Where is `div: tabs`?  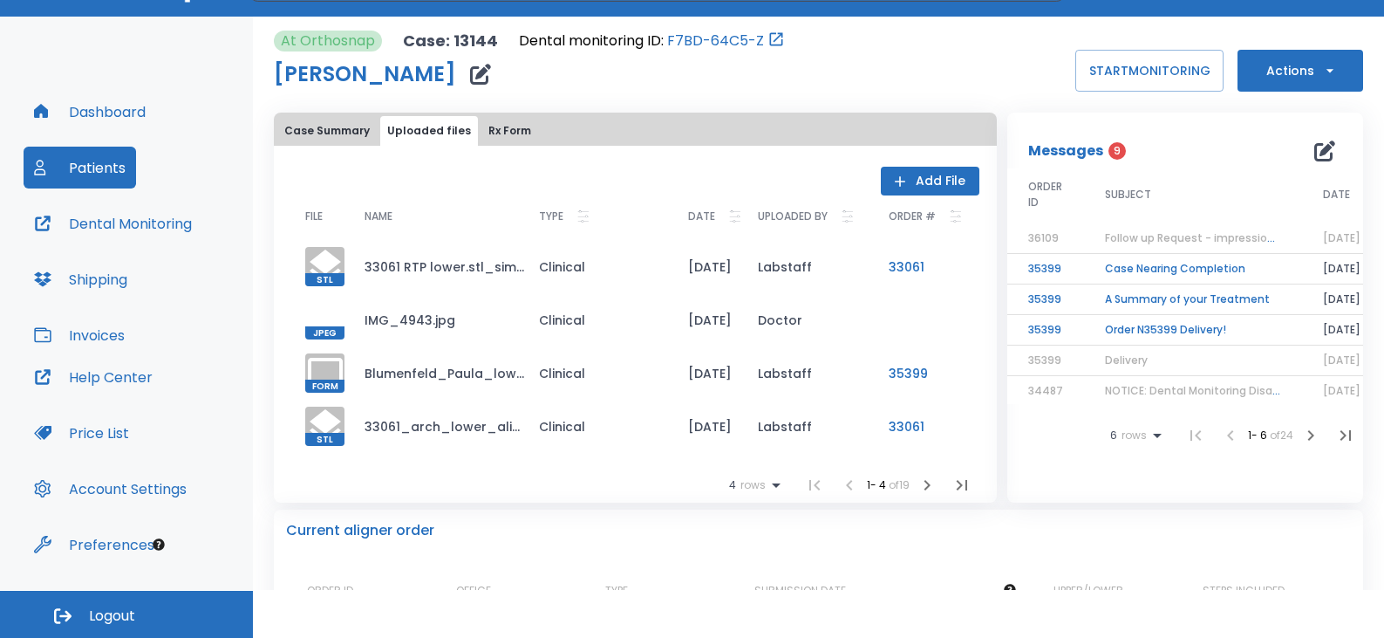 div: tabs is located at coordinates (635, 131).